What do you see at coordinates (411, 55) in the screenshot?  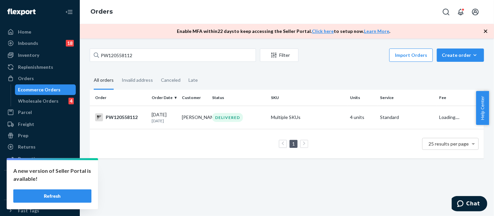 I see `button: Import Orders` at bounding box center [411, 55].